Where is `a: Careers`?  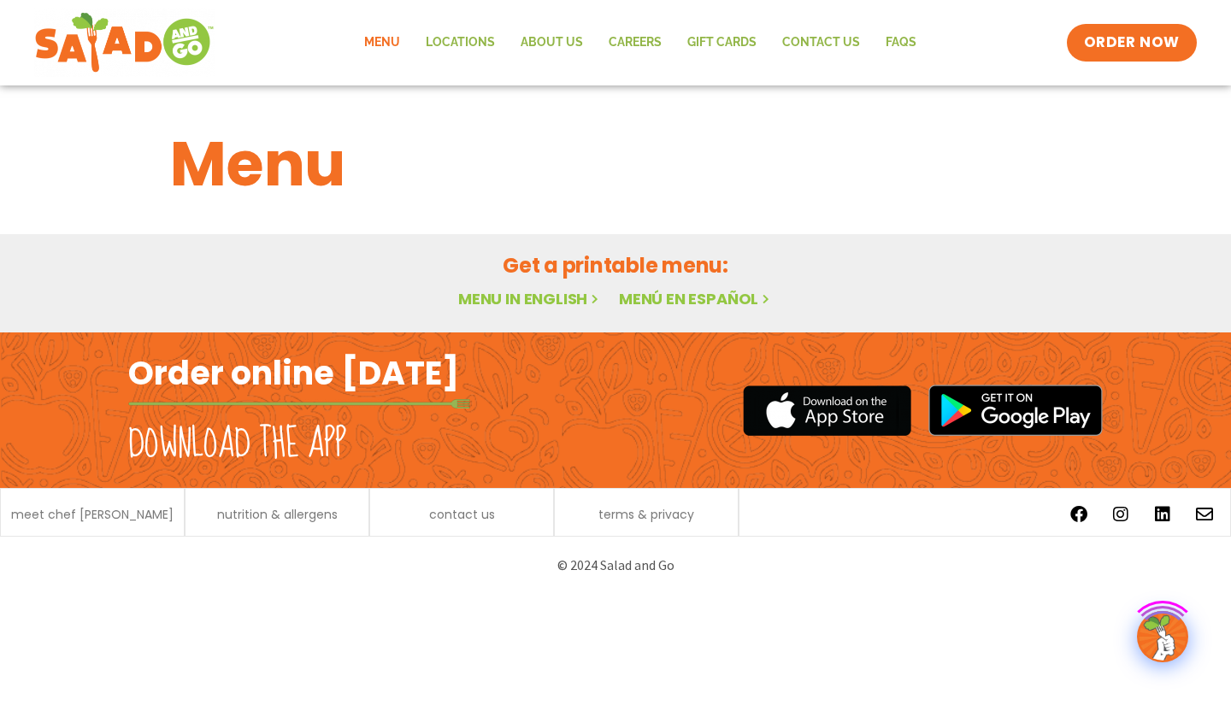
a: Careers is located at coordinates (635, 43).